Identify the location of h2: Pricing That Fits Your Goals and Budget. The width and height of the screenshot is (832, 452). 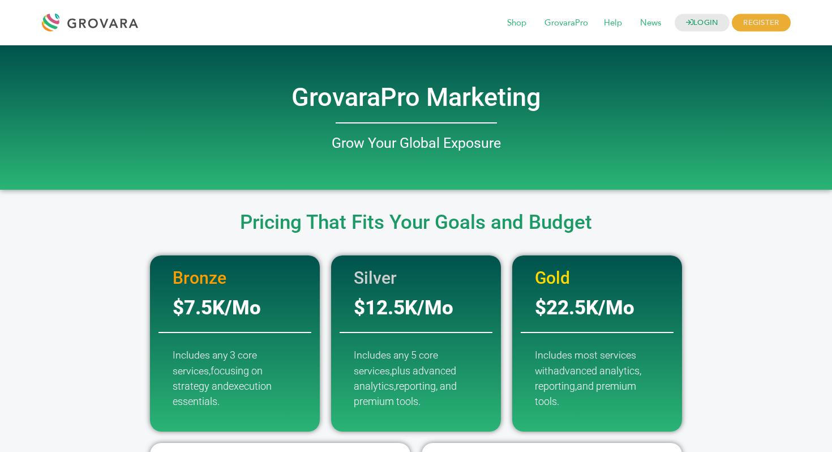
(416, 222).